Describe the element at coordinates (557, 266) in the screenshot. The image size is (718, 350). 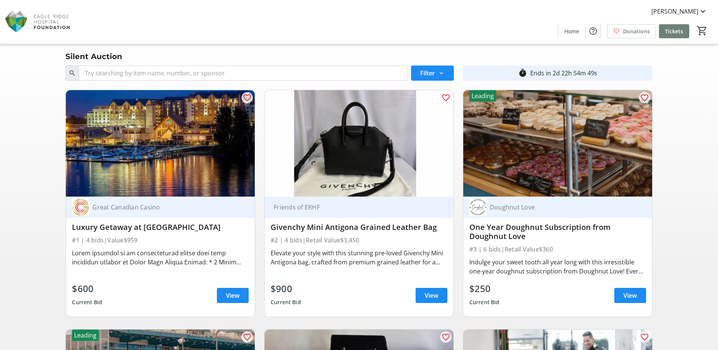
I see `div: Indulge your sweet tooth all year long with this irresistible one-year doughnut subscription from...` at that location.